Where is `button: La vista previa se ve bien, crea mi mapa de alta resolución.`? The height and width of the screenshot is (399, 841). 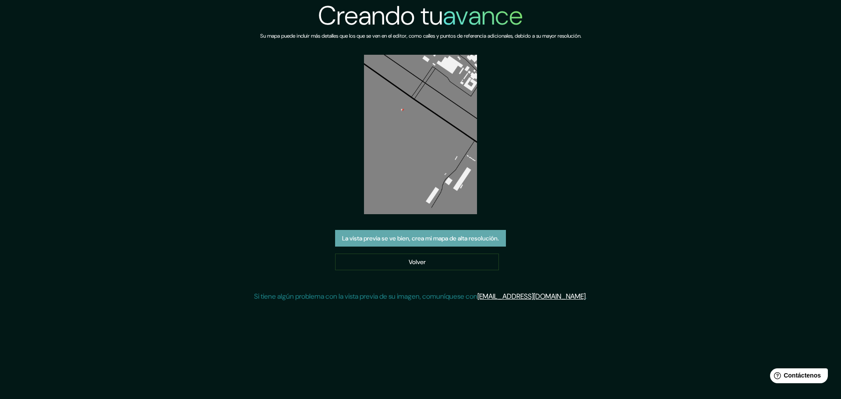 button: La vista previa se ve bien, crea mi mapa de alta resolución. is located at coordinates (421, 238).